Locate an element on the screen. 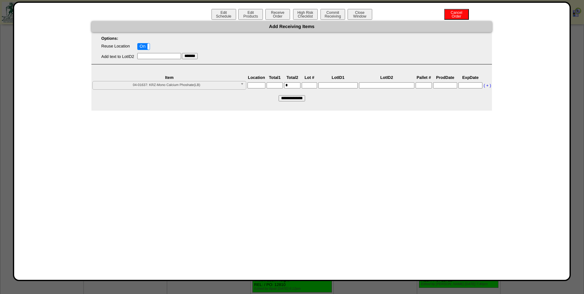  th: Item is located at coordinates (169, 77).